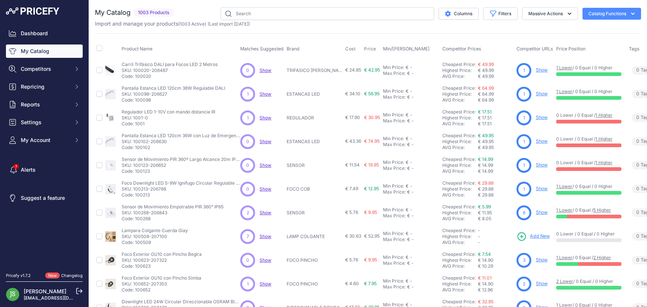  What do you see at coordinates (173, 88) in the screenshot?
I see `p: Pantalla Estanca LED 120cm 36W Regulable DALI` at bounding box center [173, 88].